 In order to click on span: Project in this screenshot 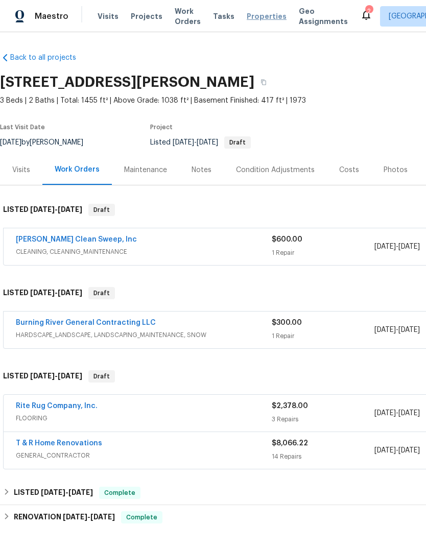, I will do `click(161, 127)`.